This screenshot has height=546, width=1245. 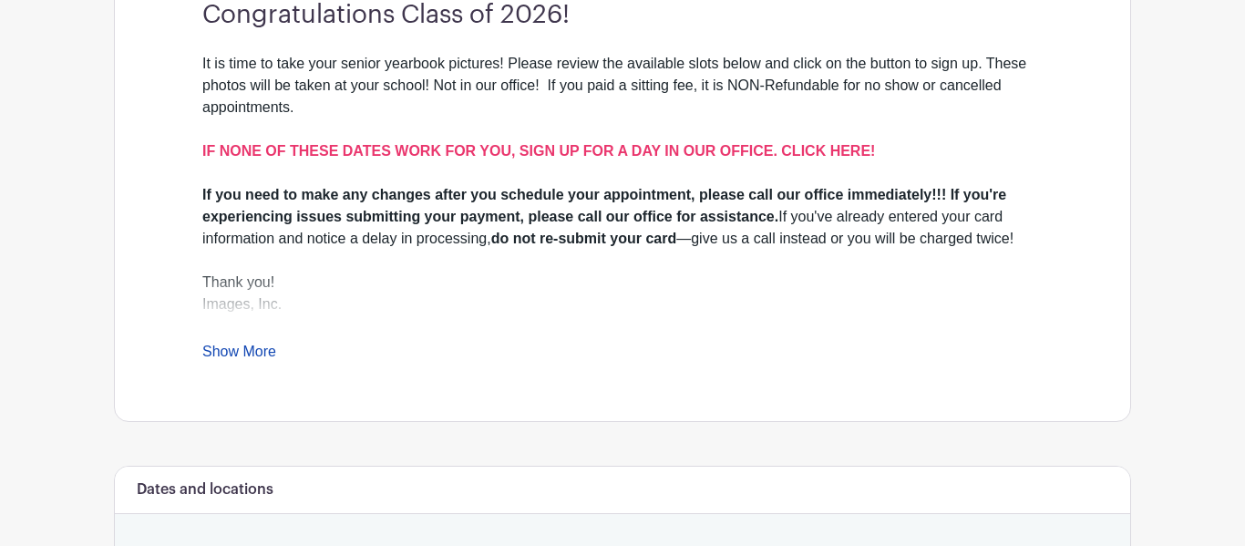 What do you see at coordinates (623, 217) in the screenshot?
I see `div: If you've already entered your card information and notice a delay in processing, —give us a call...` at bounding box center [623, 217].